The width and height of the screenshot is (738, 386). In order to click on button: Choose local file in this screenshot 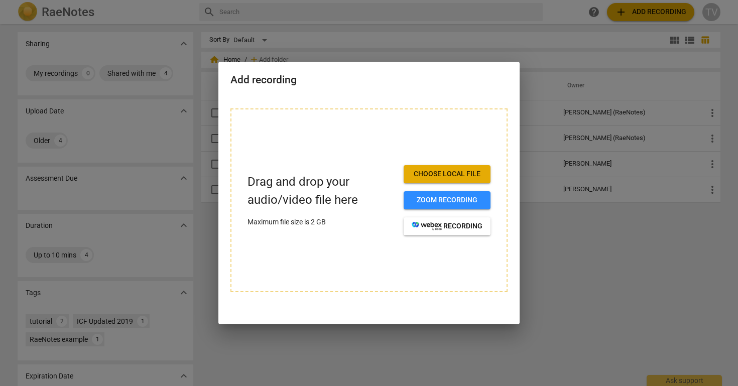, I will do `click(447, 174)`.